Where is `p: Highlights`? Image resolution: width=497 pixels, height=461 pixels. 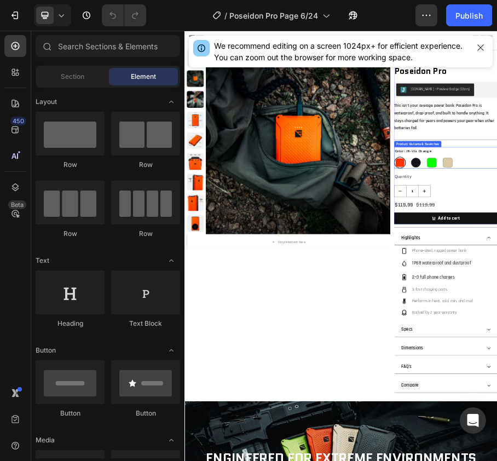 p: Highlights is located at coordinates (474, 435).